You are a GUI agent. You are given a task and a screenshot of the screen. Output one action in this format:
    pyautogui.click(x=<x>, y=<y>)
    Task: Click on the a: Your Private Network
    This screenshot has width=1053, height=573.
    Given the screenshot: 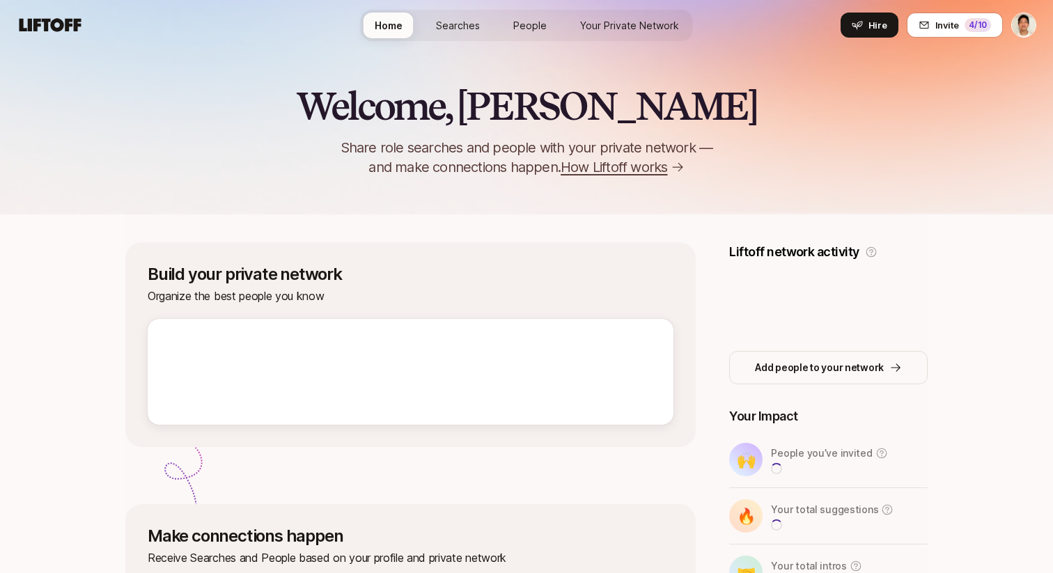 What is the action you would take?
    pyautogui.click(x=630, y=25)
    